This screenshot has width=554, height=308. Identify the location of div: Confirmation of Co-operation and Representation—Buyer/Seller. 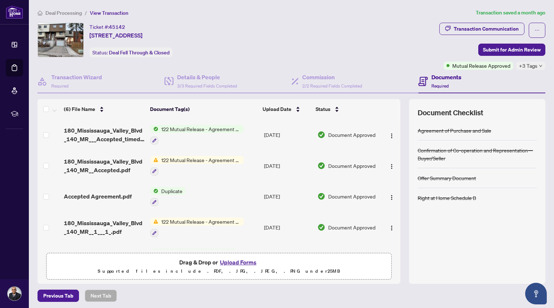
(477, 154).